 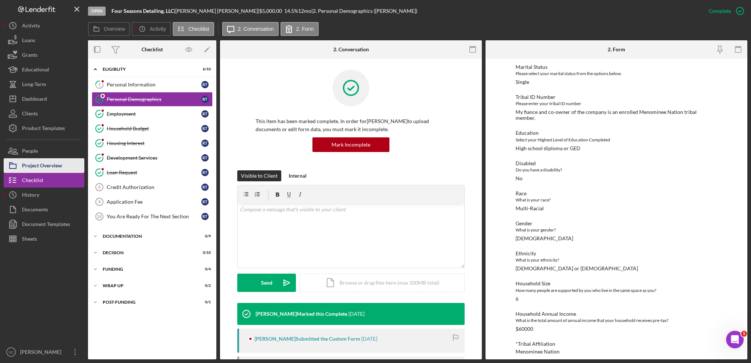 What do you see at coordinates (524, 329) in the screenshot?
I see `div: $60000` at bounding box center [524, 329].